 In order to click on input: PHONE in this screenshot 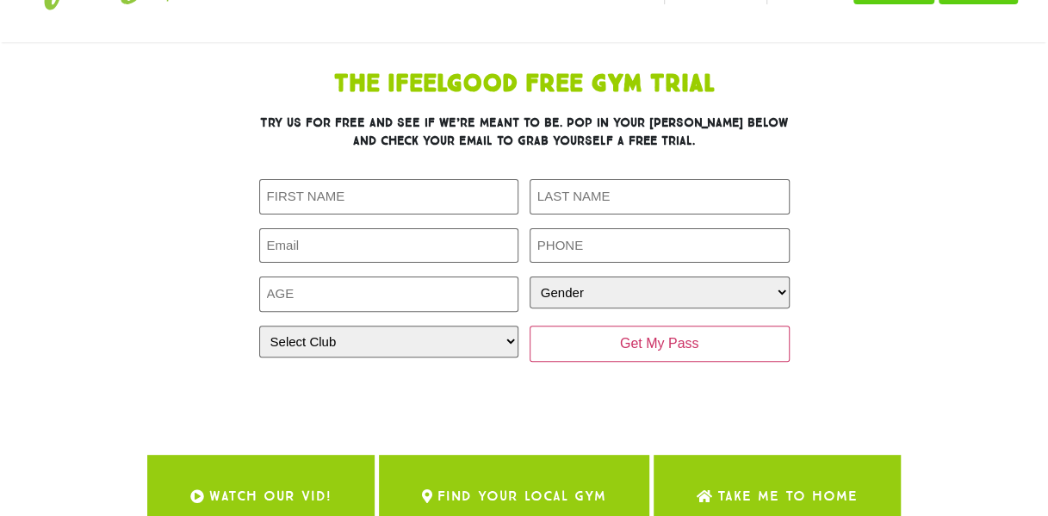, I will do `click(659, 245)`.